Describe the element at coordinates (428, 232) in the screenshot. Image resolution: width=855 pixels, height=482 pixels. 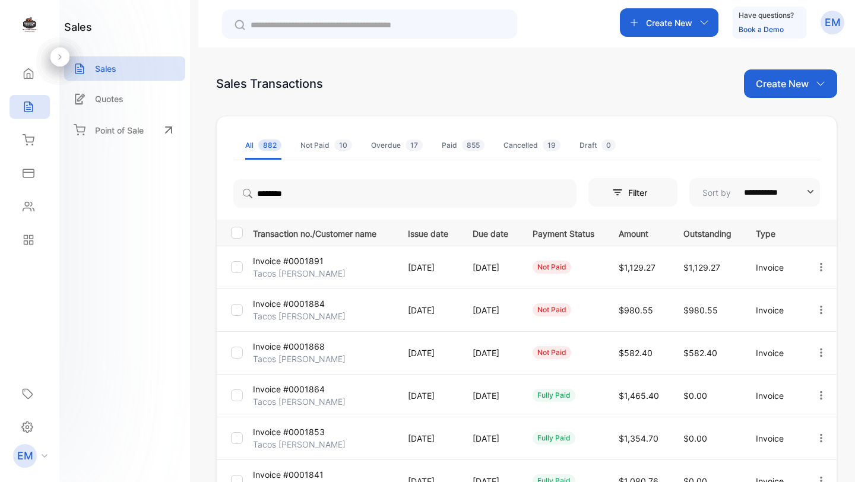
I see `p: Issue date` at that location.